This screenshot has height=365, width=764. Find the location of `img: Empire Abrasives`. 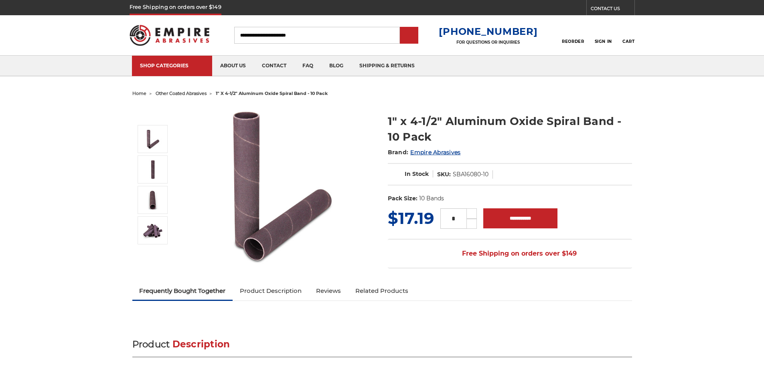

img: Empire Abrasives is located at coordinates (170, 35).